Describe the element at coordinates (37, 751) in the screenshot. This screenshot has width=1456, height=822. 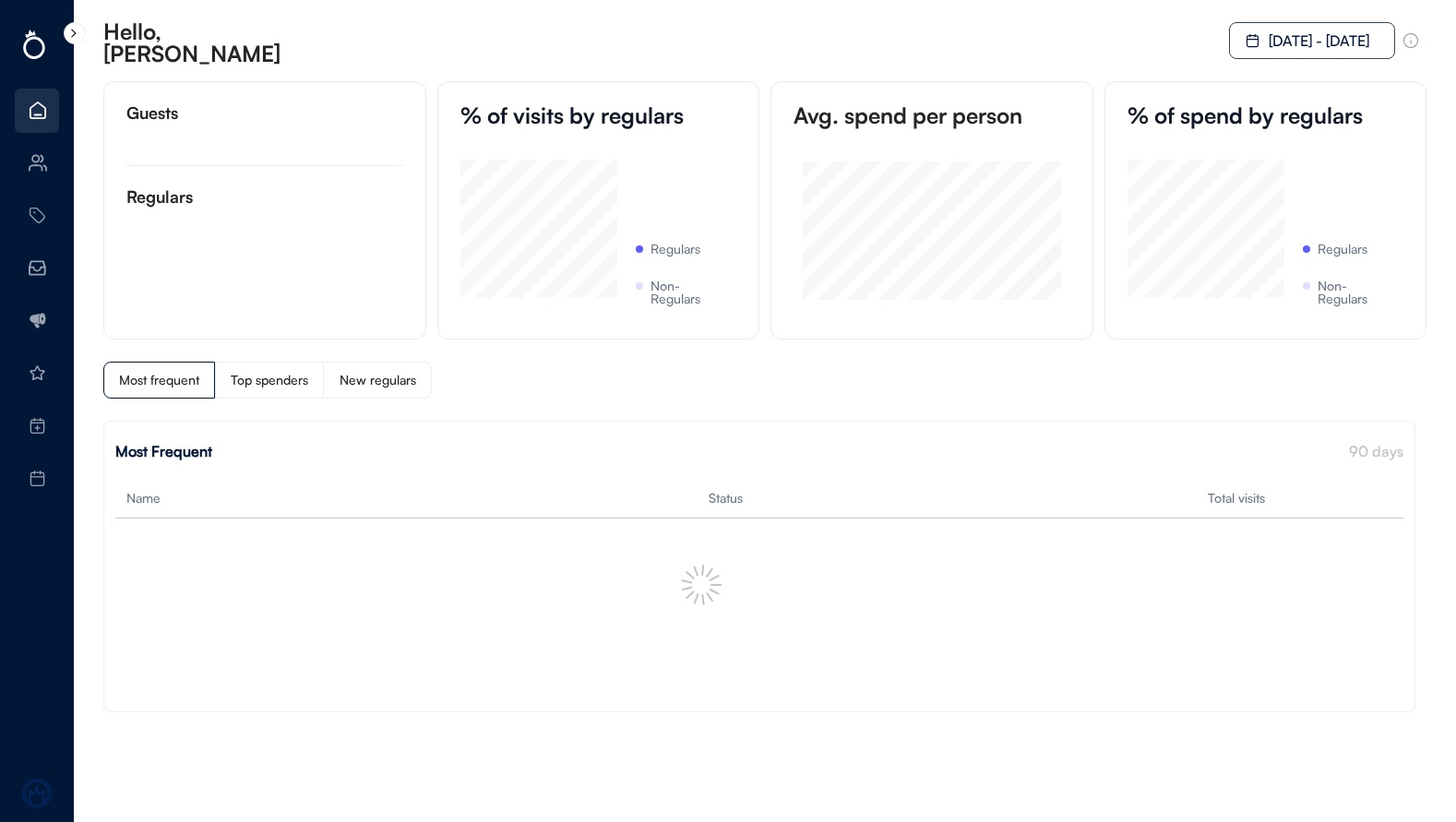
I see `img: yH5BAEAAAAALAAAAAABAAEAAAIBRAA7` at that location.